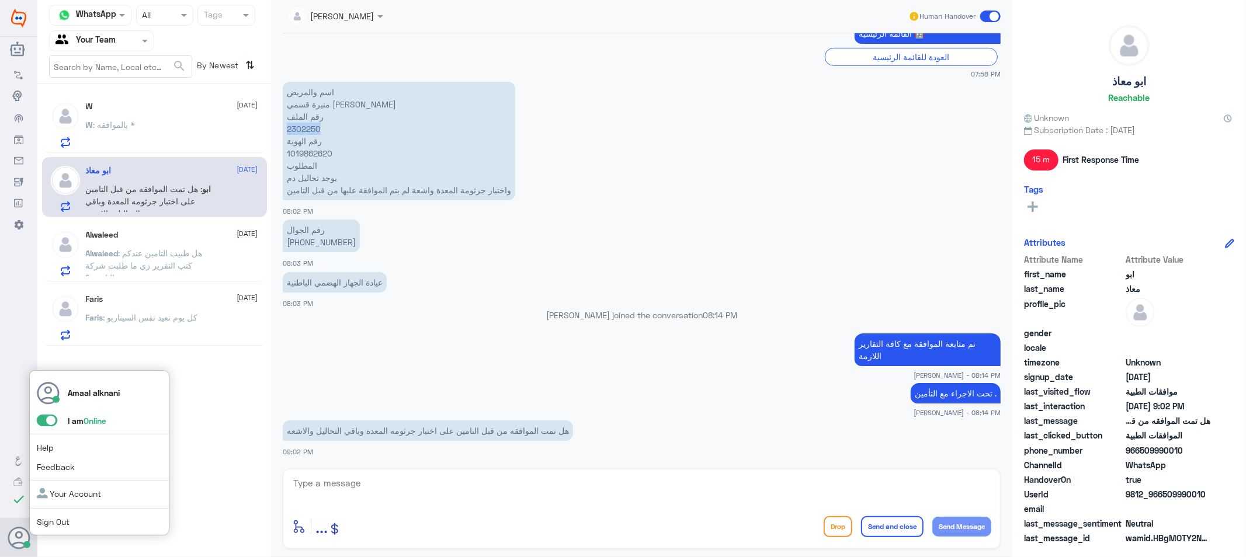  What do you see at coordinates (89, 106) in the screenshot?
I see `h5: W` at bounding box center [89, 106].